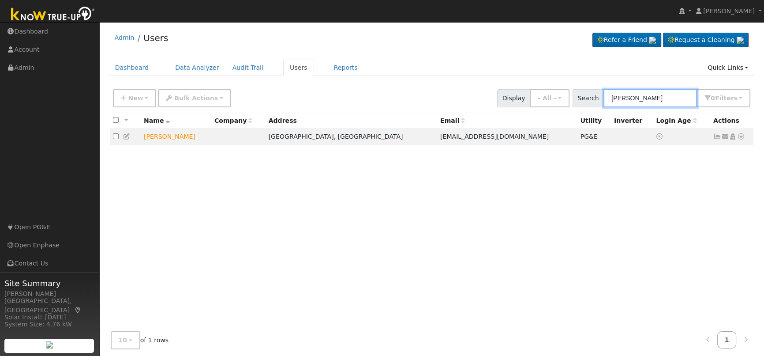  Describe the element at coordinates (157, 120) in the screenshot. I see `span: Name` at that location.